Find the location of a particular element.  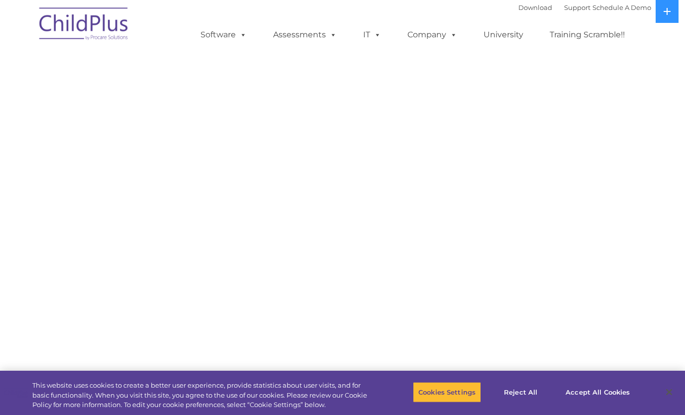

a: Schedule A Demo is located at coordinates (622, 7).